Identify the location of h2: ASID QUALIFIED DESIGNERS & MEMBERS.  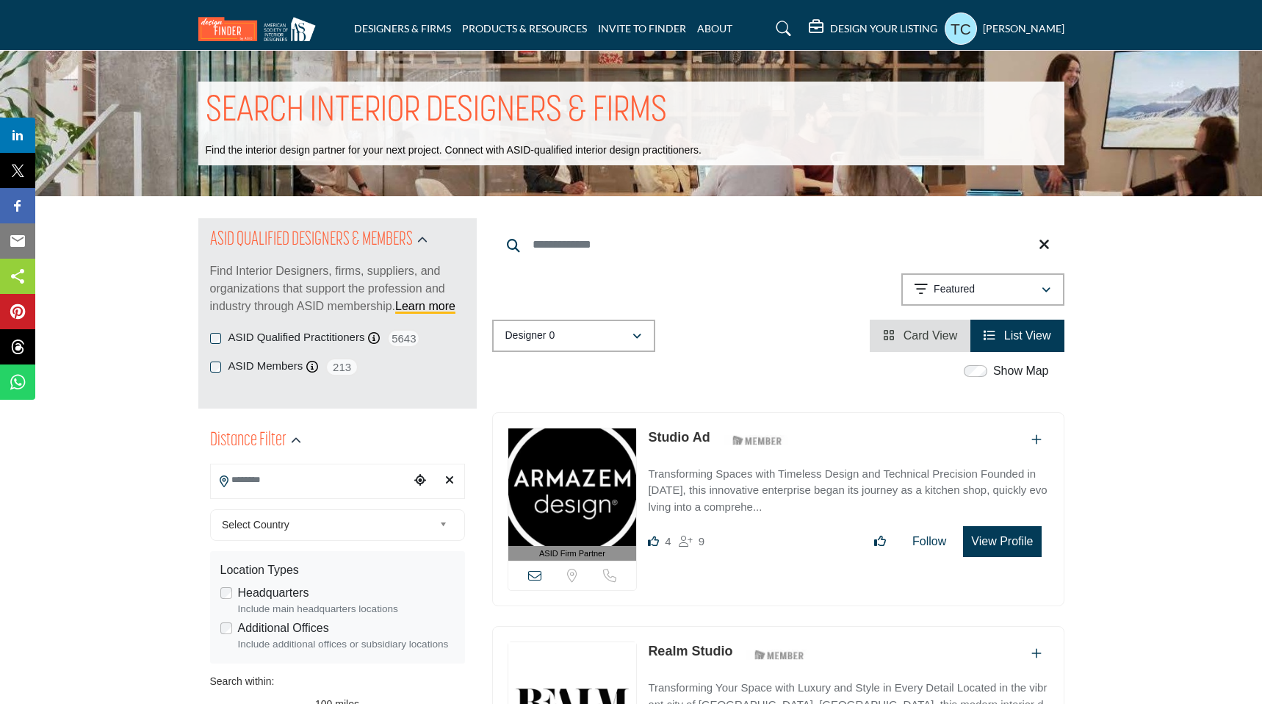
(311, 240).